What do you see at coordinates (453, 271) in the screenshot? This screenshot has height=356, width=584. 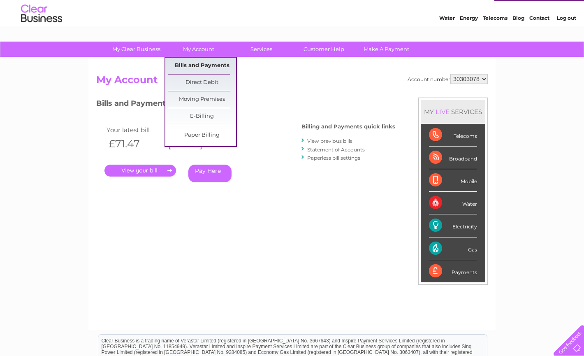 I see `div: Payments` at bounding box center [453, 271].